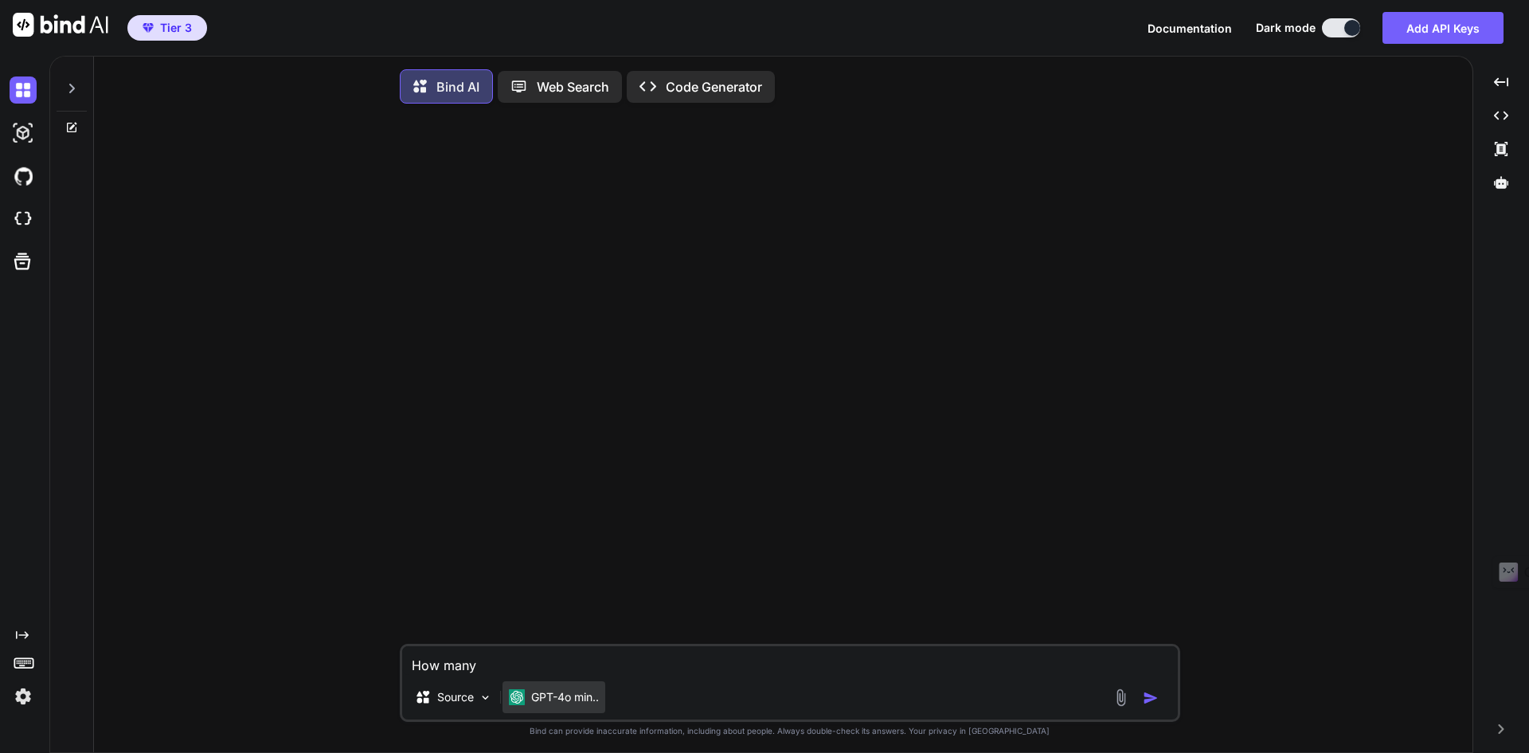 The height and width of the screenshot is (753, 1529). I want to click on img: attachment, so click(1121, 697).